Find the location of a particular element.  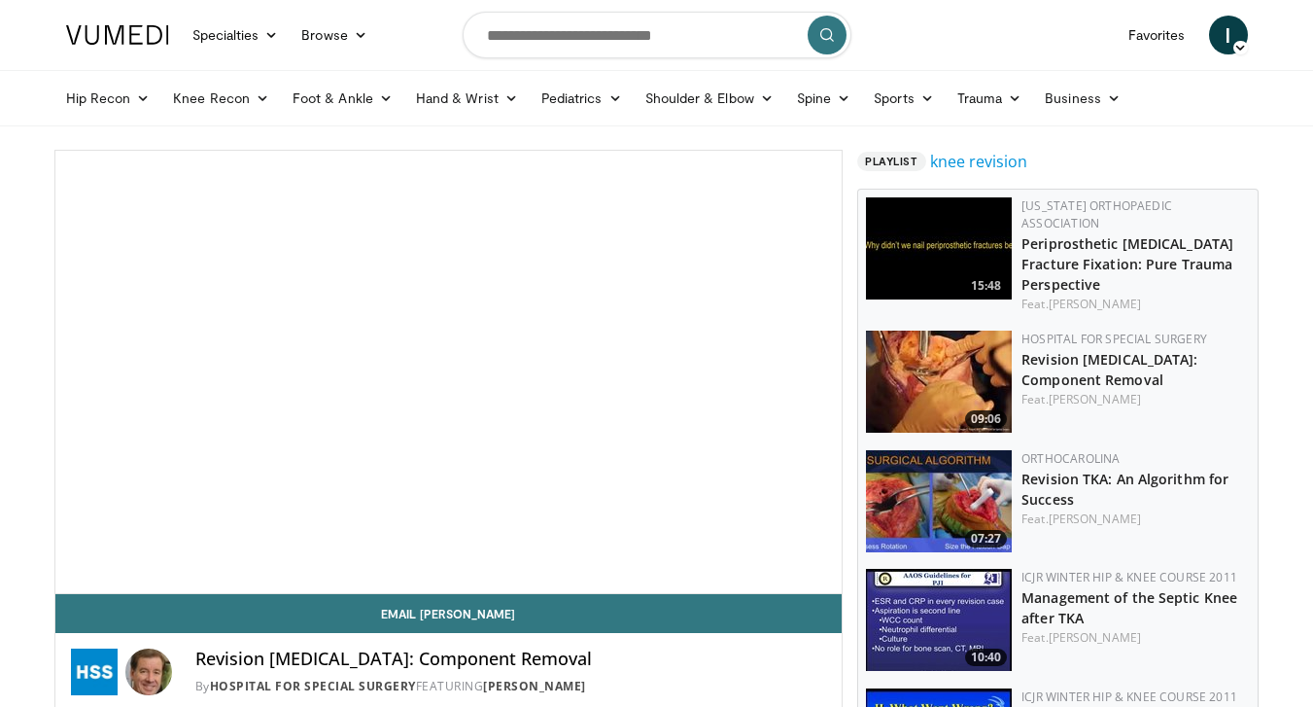

span: 09:06 is located at coordinates (985, 419).